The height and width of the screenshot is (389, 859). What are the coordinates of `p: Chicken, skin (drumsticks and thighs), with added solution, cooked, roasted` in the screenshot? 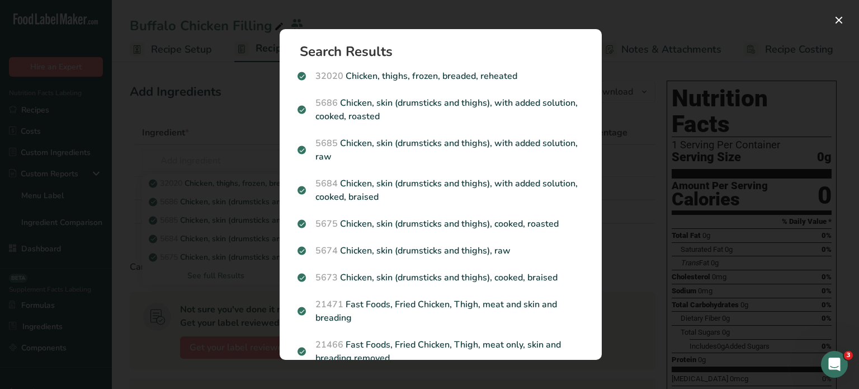 It's located at (441, 110).